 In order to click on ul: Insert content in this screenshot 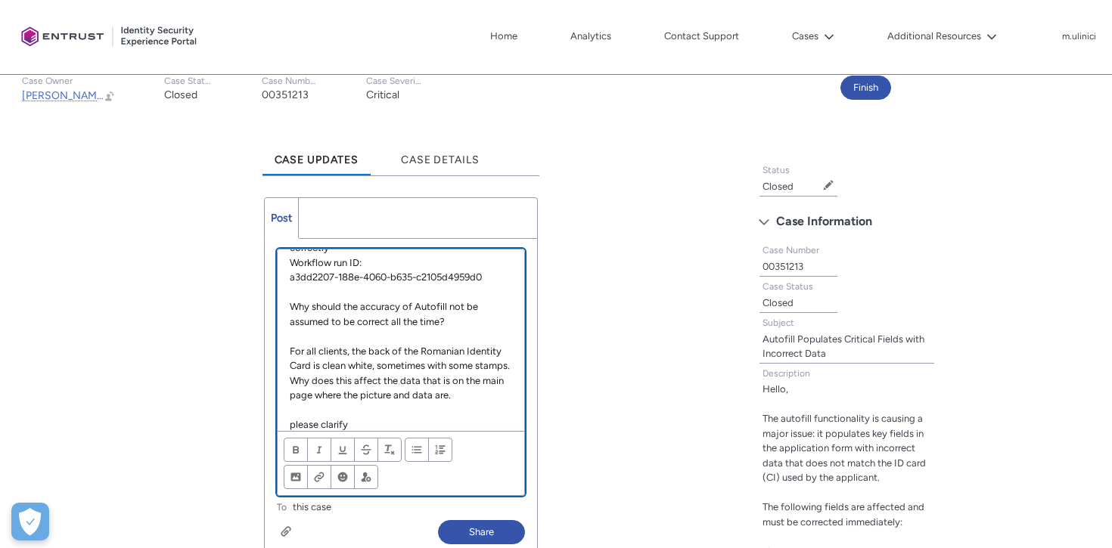, I will do `click(331, 477)`.